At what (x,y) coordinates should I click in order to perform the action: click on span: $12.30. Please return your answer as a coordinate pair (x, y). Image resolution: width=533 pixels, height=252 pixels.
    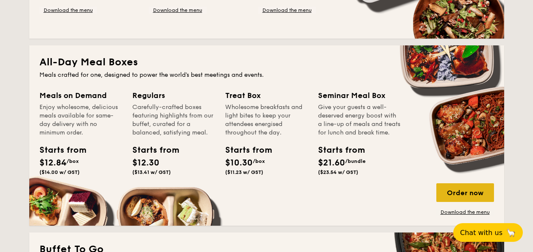
    Looking at the image, I should click on (146, 163).